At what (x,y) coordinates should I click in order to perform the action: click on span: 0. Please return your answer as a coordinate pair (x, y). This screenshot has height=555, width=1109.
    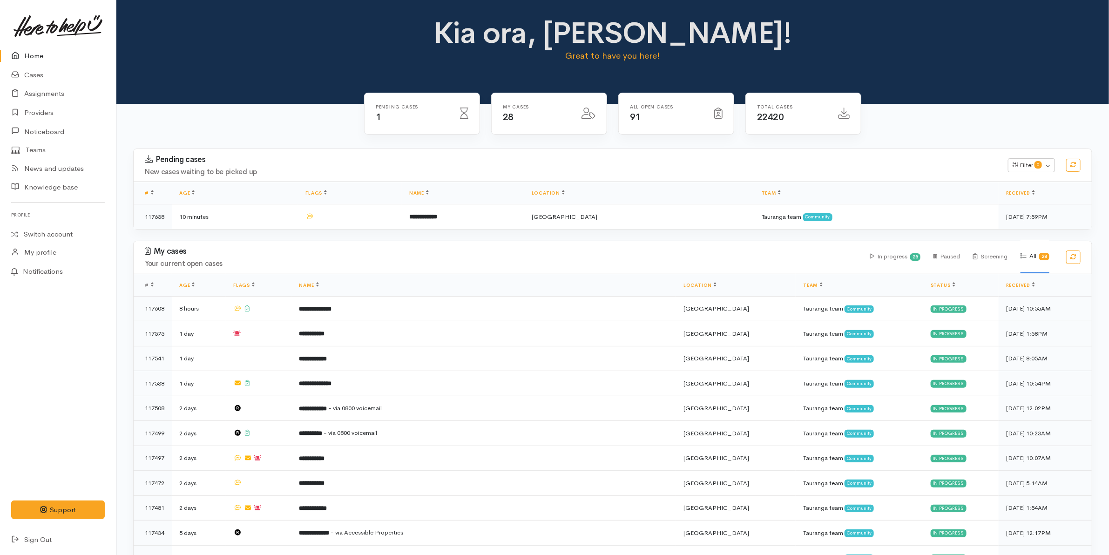
    Looking at the image, I should click on (1038, 165).